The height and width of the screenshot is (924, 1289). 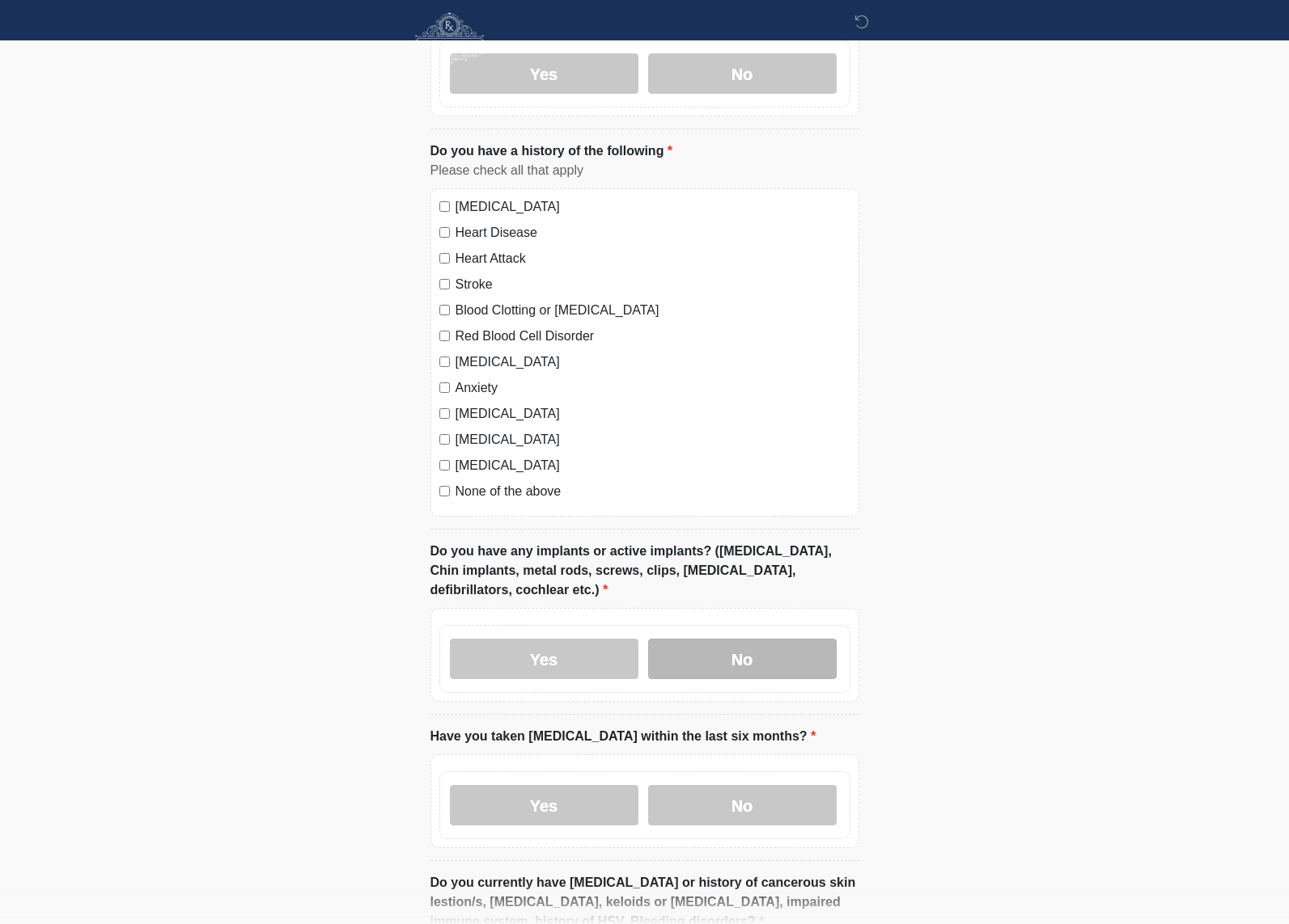 I want to click on img: Fresh Faces Rx Logo, so click(x=450, y=39).